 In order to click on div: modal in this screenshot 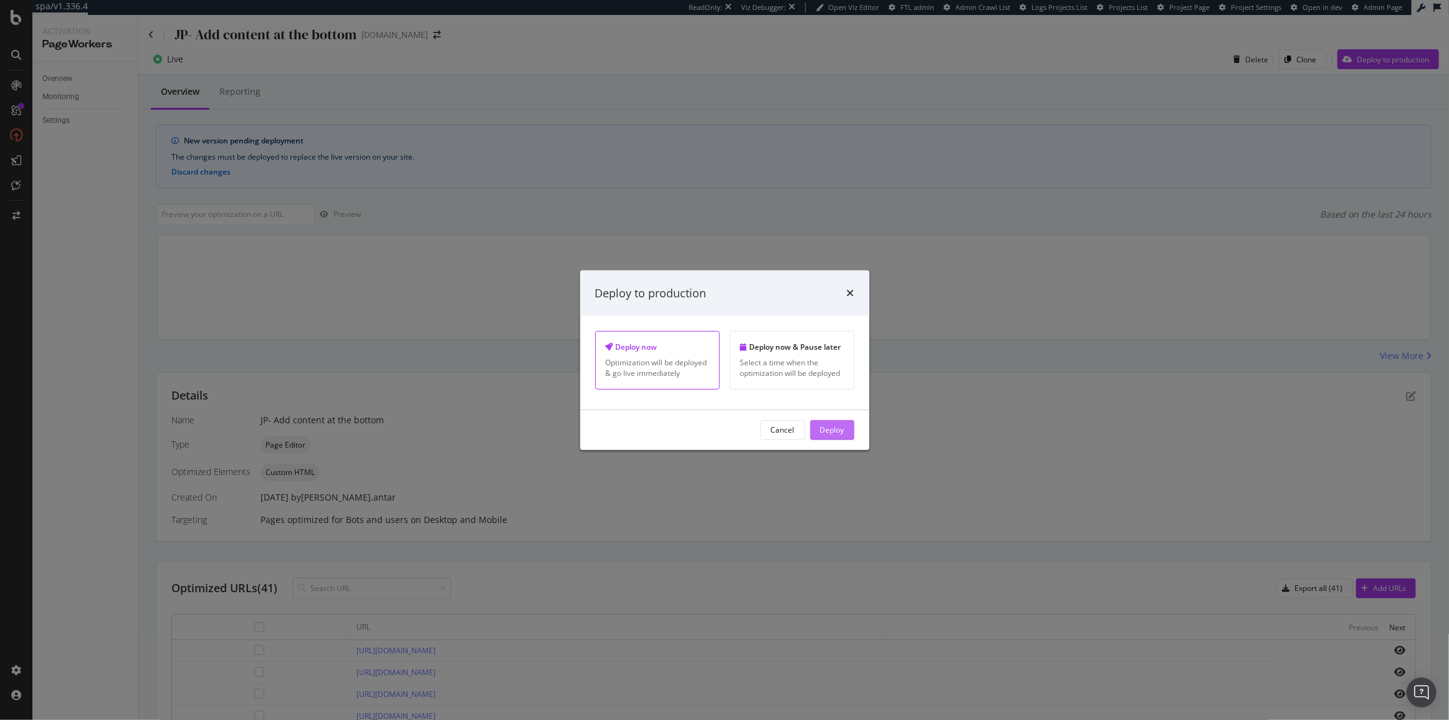, I will do `click(725, 360)`.